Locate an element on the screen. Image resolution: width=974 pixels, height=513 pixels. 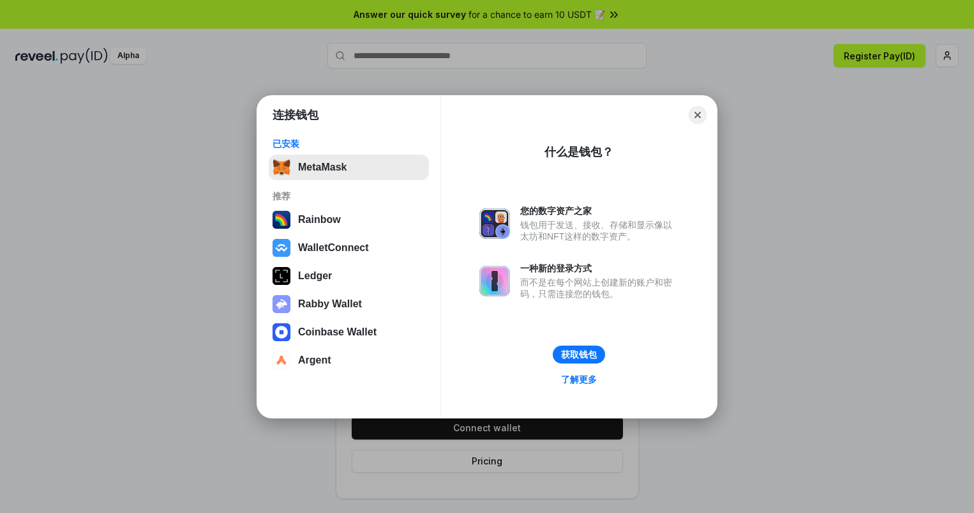
button: MetaMask is located at coordinates (349, 167).